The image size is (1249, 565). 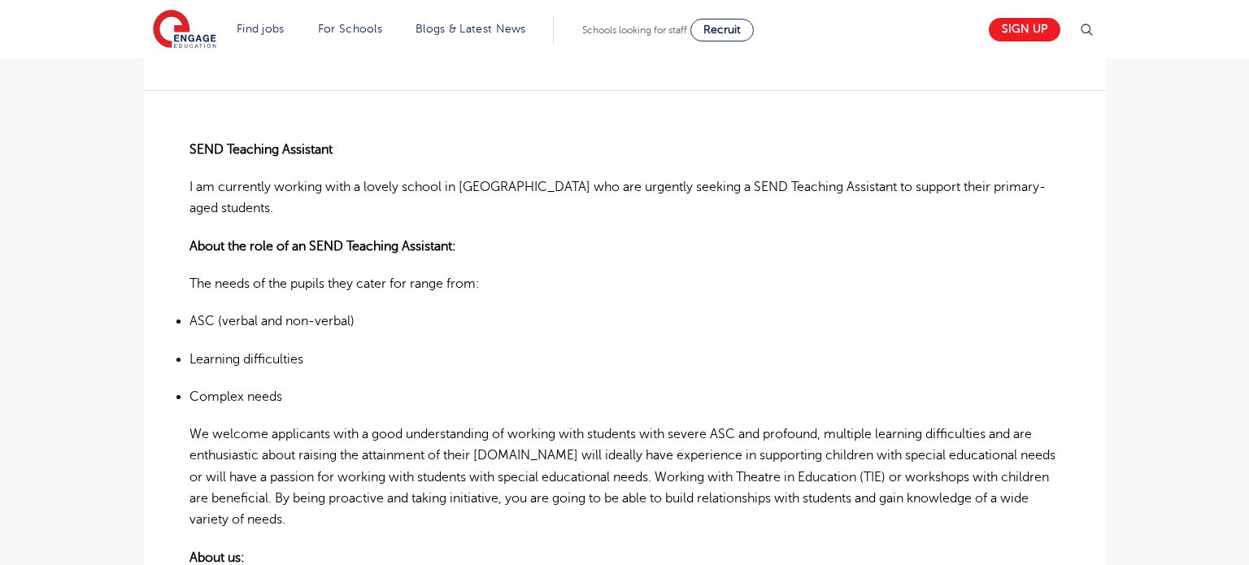 I want to click on a: For Schools, so click(x=350, y=28).